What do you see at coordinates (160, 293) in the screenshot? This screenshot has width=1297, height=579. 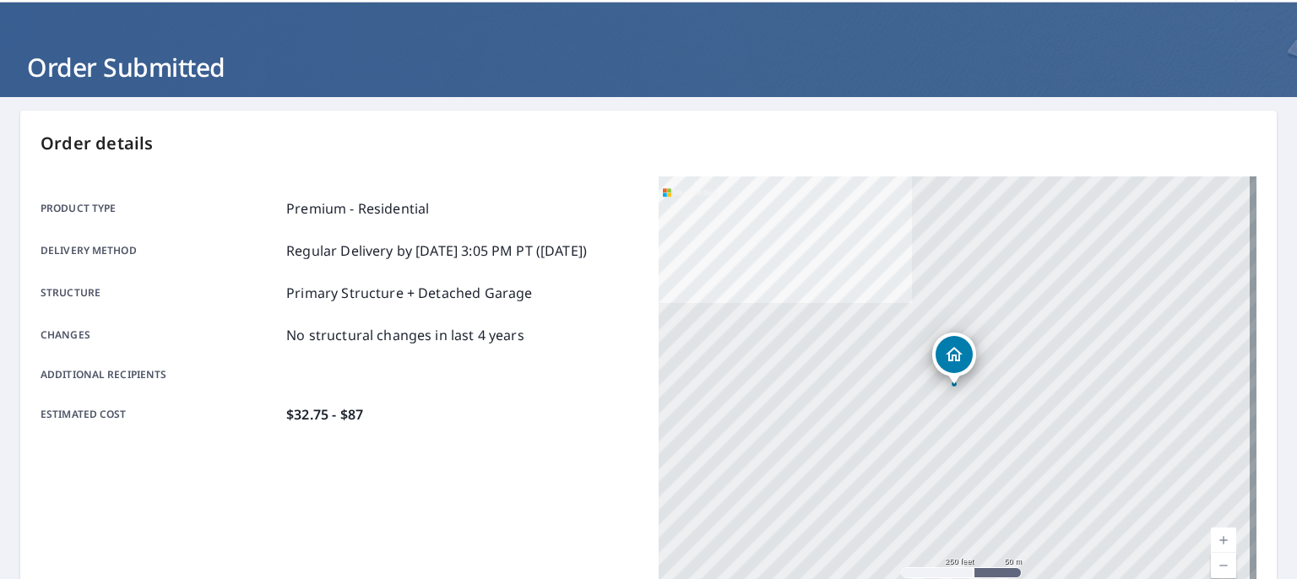 I see `p: Structure` at bounding box center [160, 293].